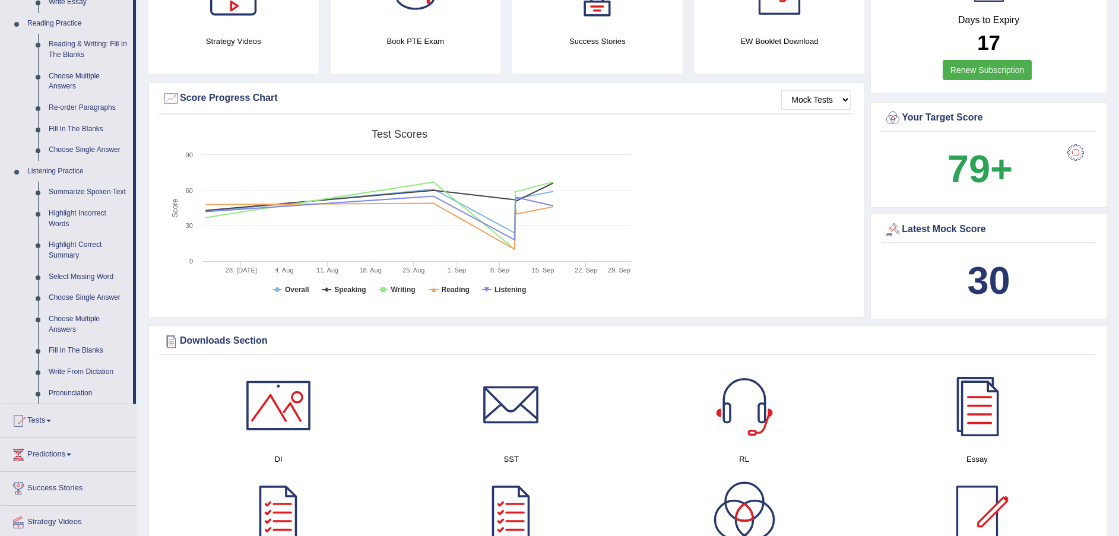 This screenshot has width=1119, height=536. What do you see at coordinates (68, 453) in the screenshot?
I see `a: Predictions` at bounding box center [68, 453].